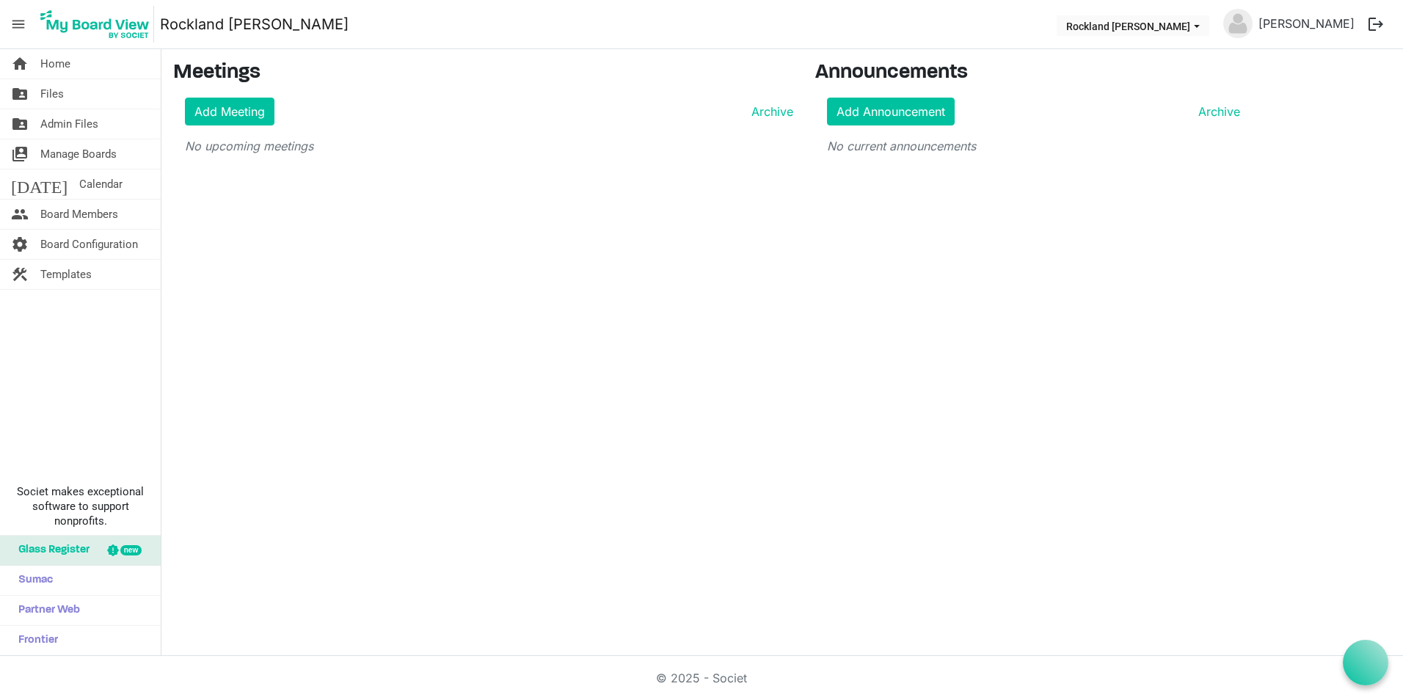  I want to click on span: people, so click(20, 214).